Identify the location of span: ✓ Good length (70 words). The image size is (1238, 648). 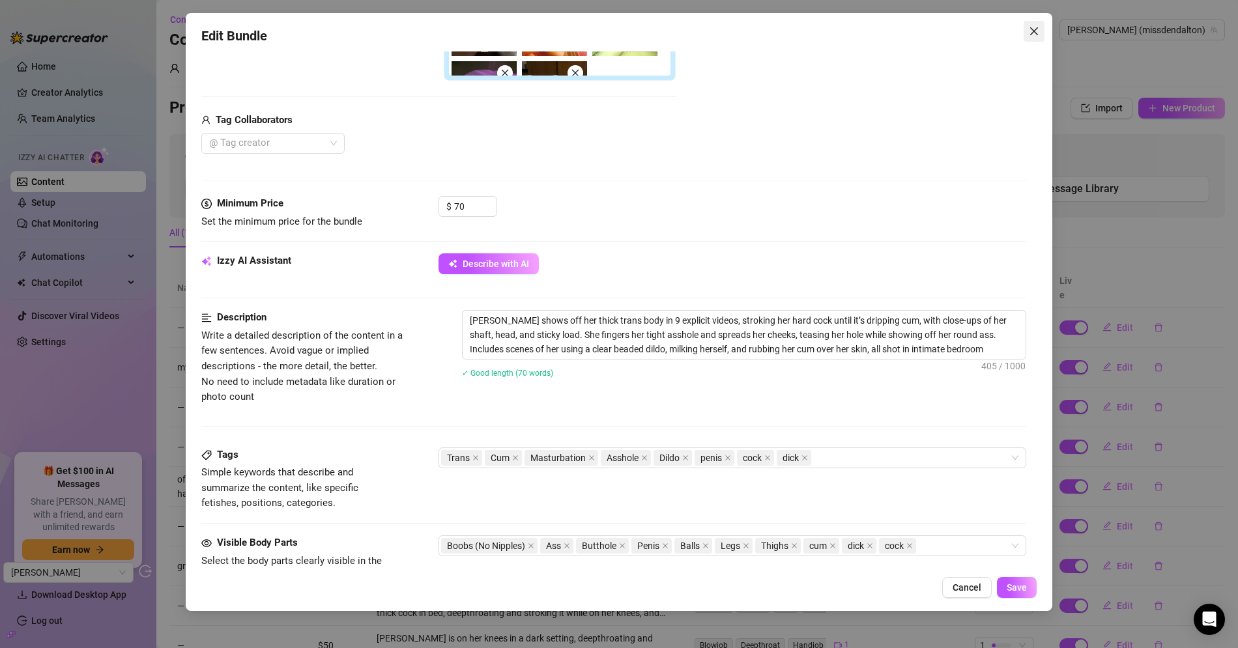
(508, 373).